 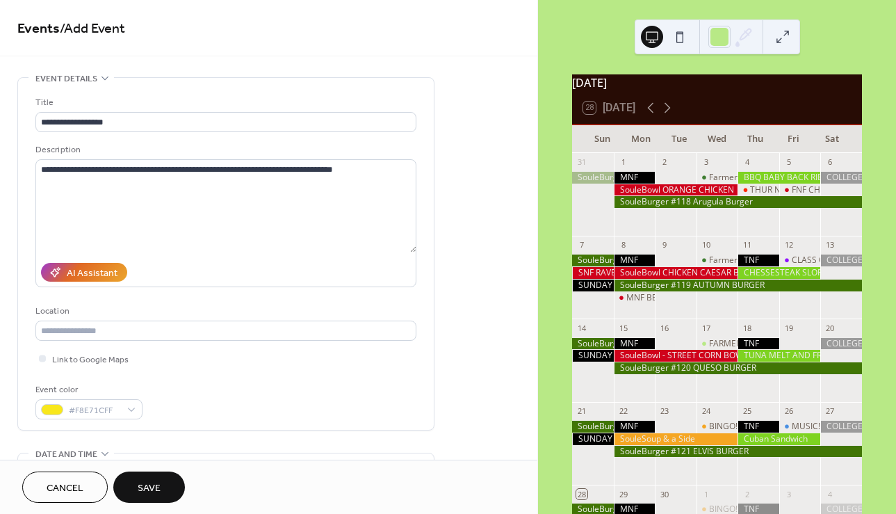 I want to click on div: 25, so click(x=747, y=411).